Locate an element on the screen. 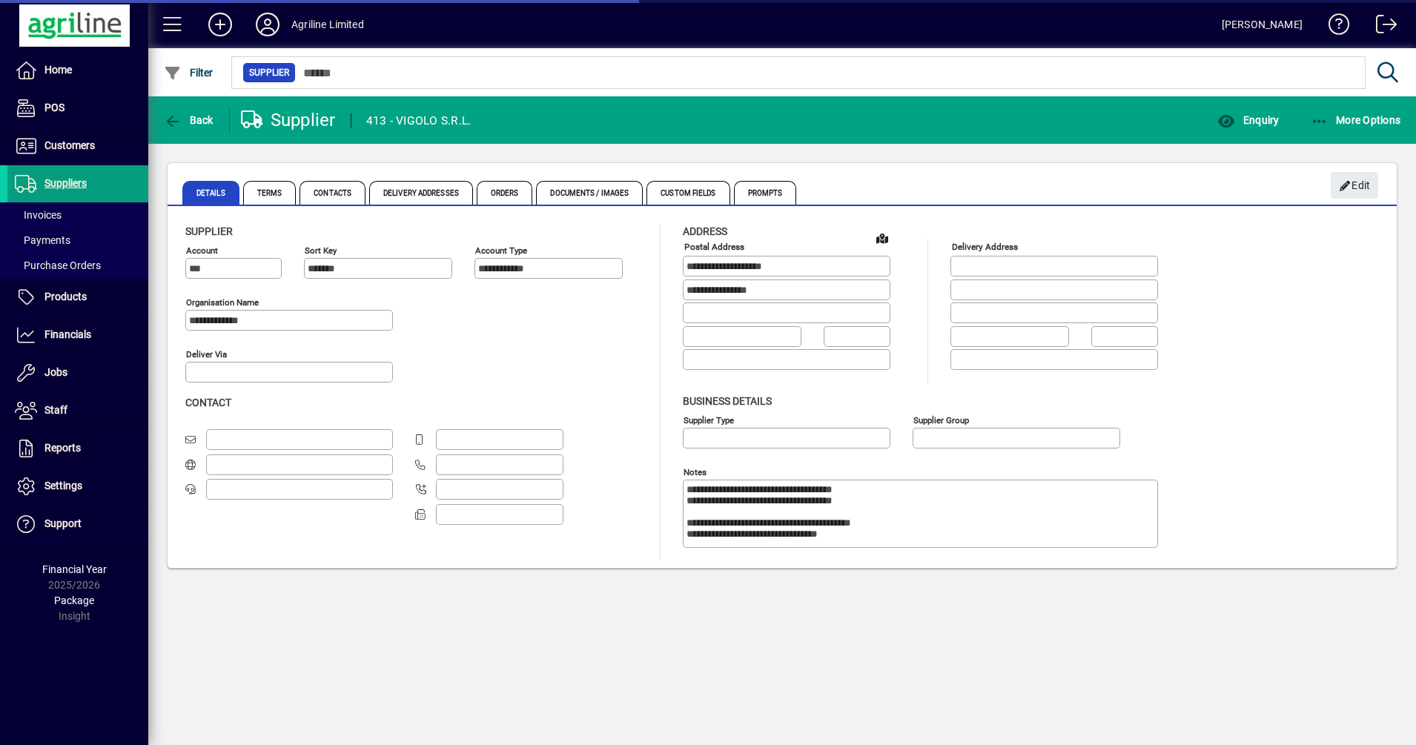 The height and width of the screenshot is (745, 1416). span: Suppliers is located at coordinates (65, 183).